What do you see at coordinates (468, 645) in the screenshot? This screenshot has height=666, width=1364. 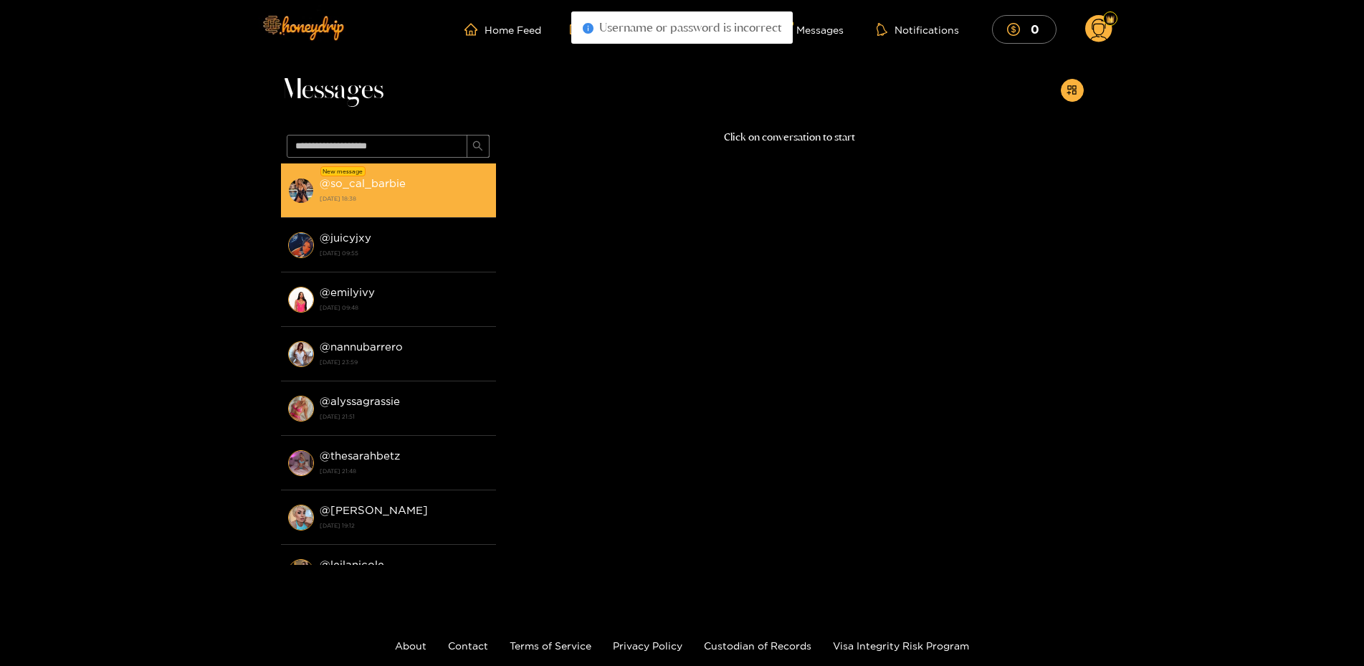 I see `a: Contact` at bounding box center [468, 645].